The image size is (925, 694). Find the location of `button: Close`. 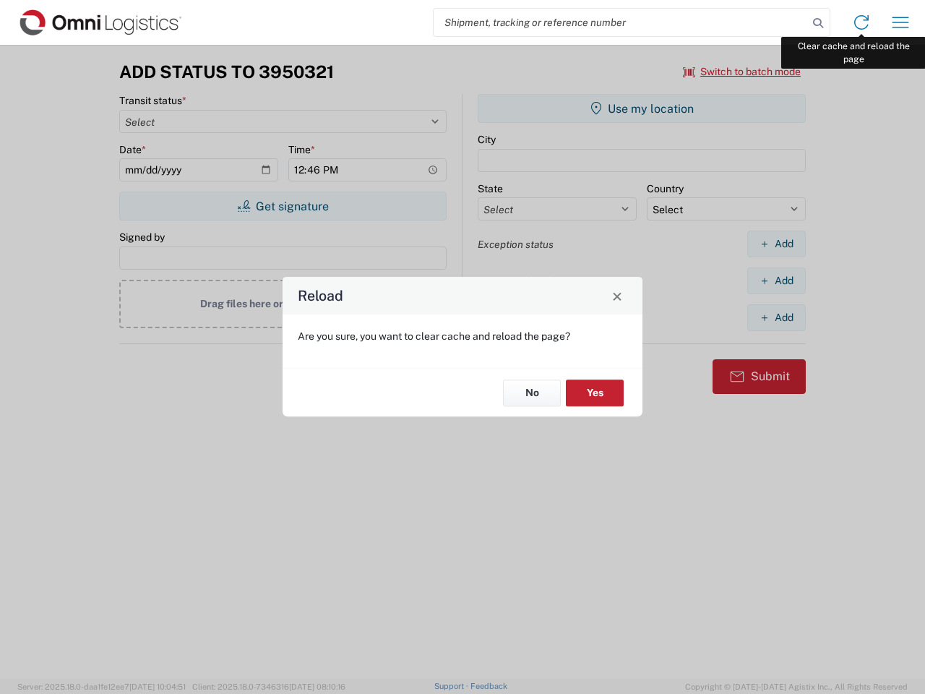

button: Close is located at coordinates (617, 296).